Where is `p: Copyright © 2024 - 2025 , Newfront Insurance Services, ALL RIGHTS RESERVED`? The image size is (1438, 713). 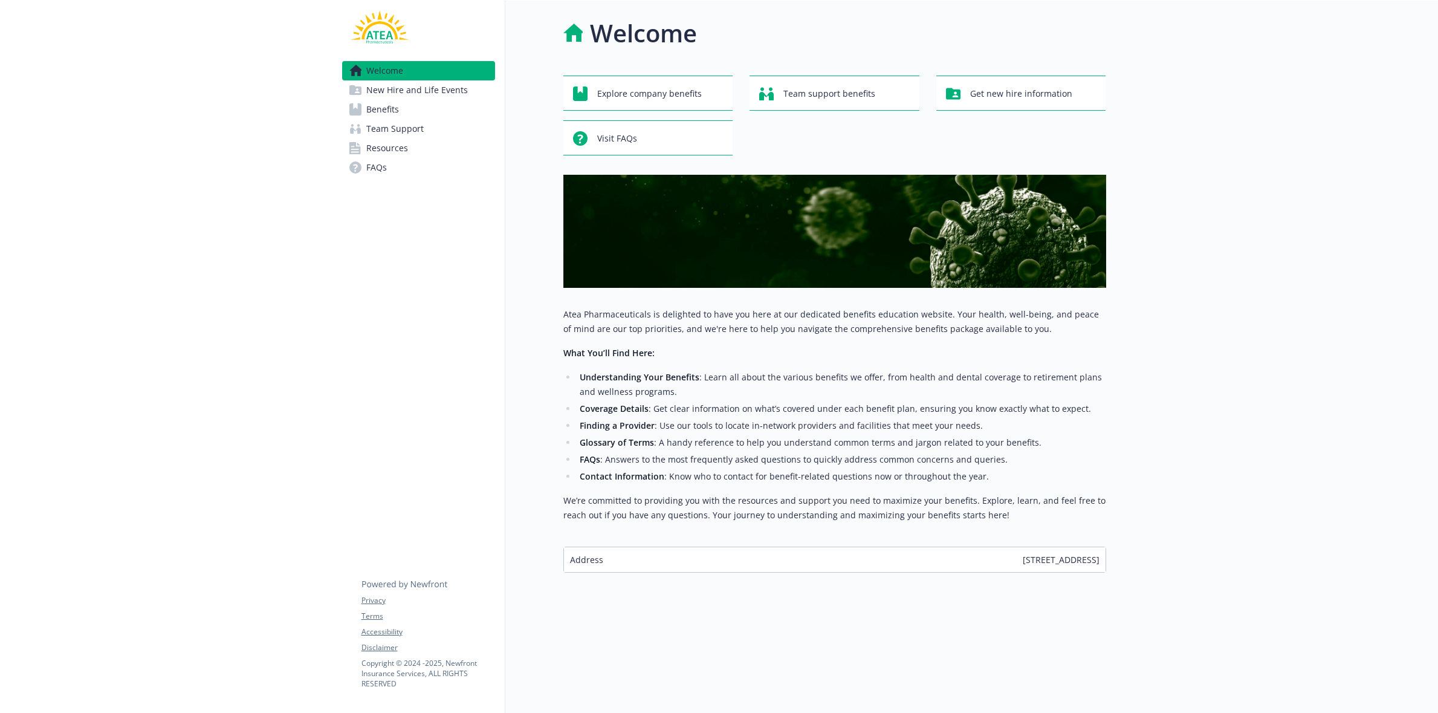 p: Copyright © 2024 - 2025 , Newfront Insurance Services, ALL RIGHTS RESERVED is located at coordinates (428, 673).